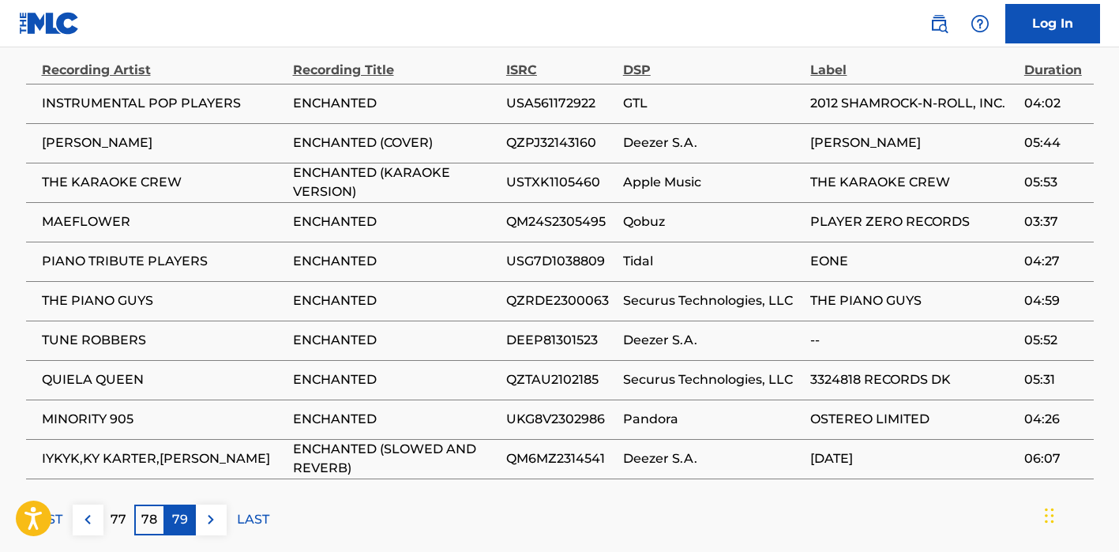 The height and width of the screenshot is (552, 1119). I want to click on span: ENCHANTED (SLOWED AND REVERB), so click(396, 459).